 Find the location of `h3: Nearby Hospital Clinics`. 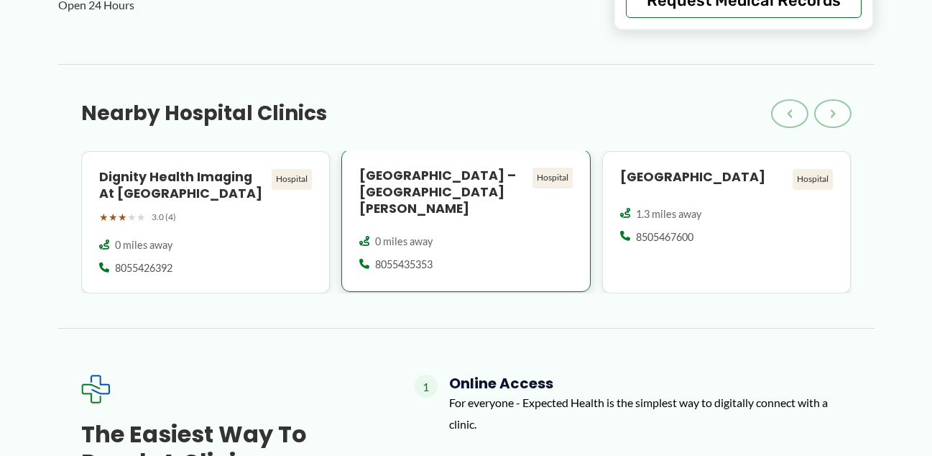

h3: Nearby Hospital Clinics is located at coordinates (204, 114).